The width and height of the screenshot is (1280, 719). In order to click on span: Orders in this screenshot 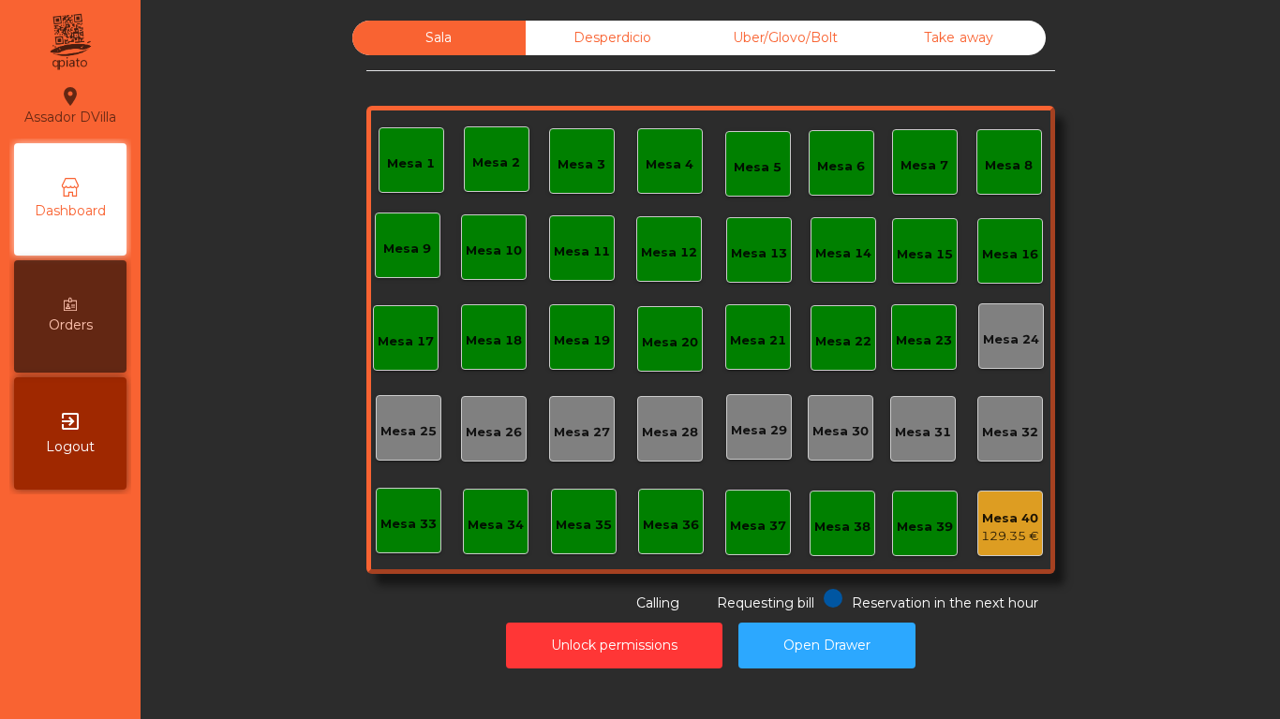, I will do `click(70, 325)`.